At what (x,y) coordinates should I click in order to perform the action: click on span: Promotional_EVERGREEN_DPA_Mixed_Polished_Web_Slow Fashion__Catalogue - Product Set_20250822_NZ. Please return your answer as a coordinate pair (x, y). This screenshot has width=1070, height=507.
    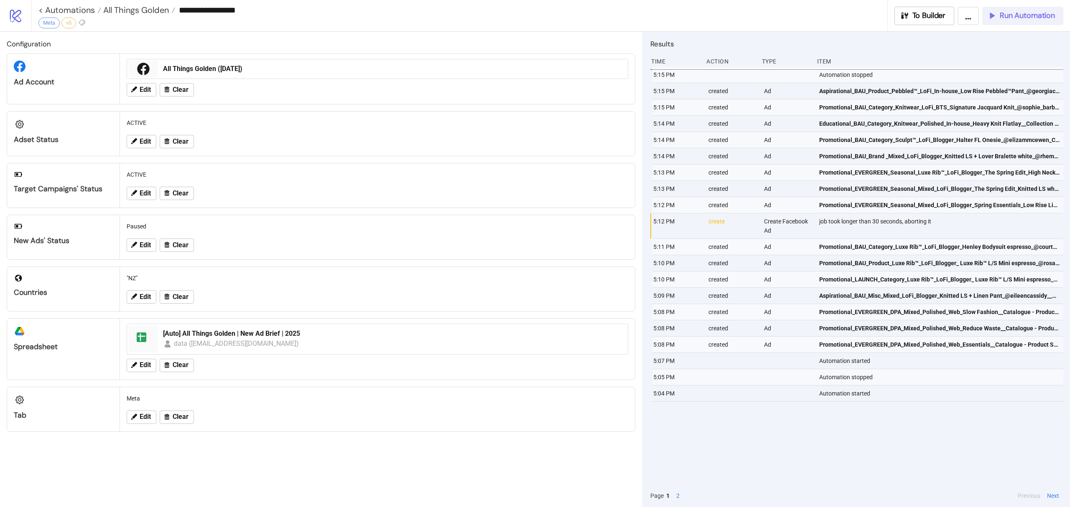
    Looking at the image, I should click on (939, 312).